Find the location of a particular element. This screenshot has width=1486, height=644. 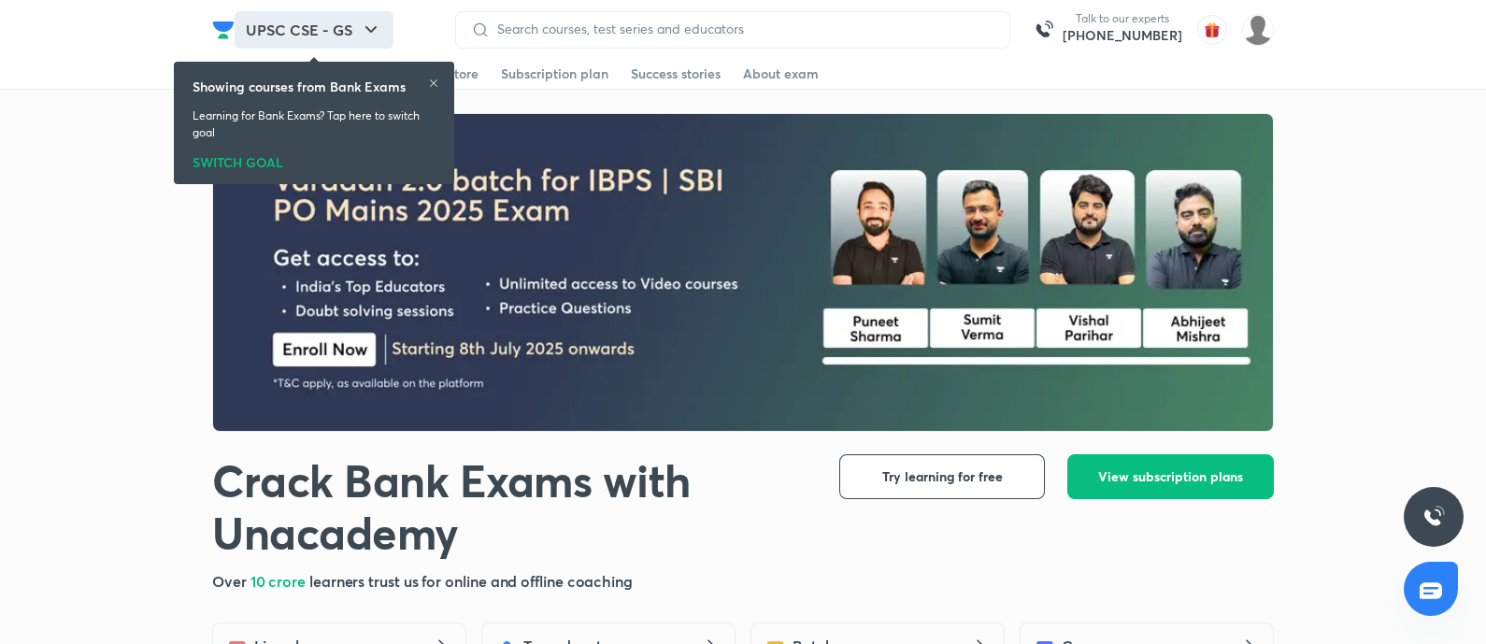

p: Talk to our experts is located at coordinates (1123, 19).